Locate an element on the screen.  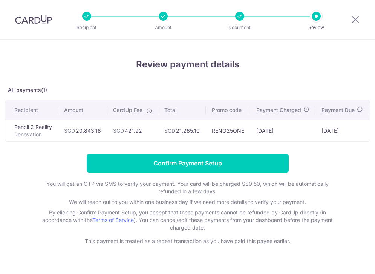
p: All payments(1) is located at coordinates (187, 90).